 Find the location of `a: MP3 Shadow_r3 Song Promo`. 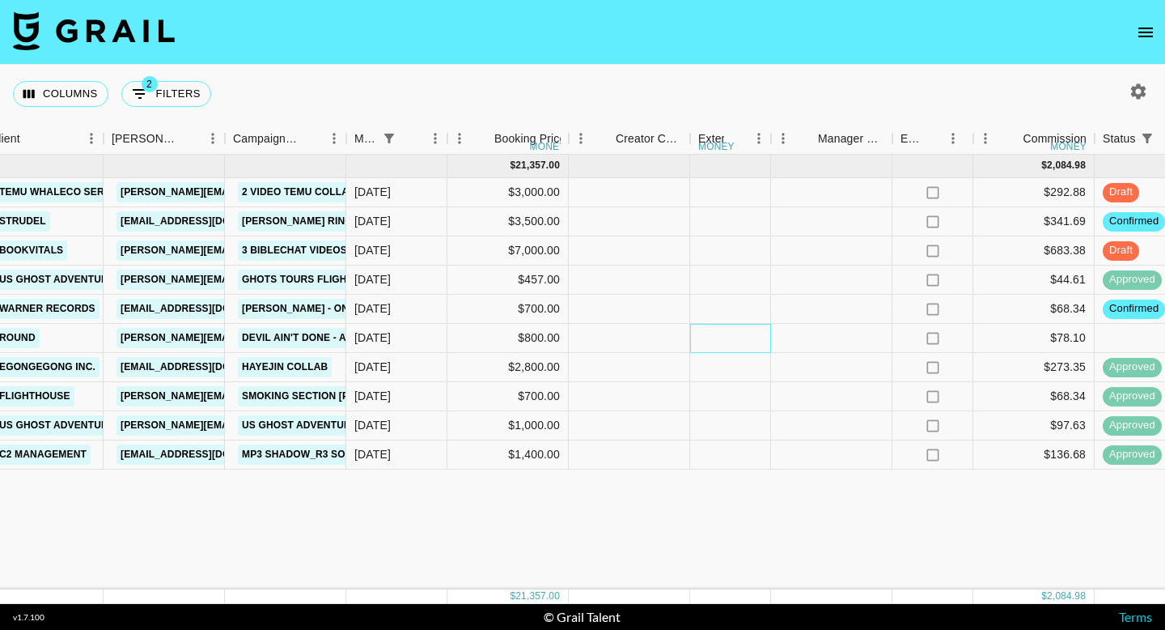

a: MP3 Shadow_r3 Song Promo is located at coordinates (321, 454).